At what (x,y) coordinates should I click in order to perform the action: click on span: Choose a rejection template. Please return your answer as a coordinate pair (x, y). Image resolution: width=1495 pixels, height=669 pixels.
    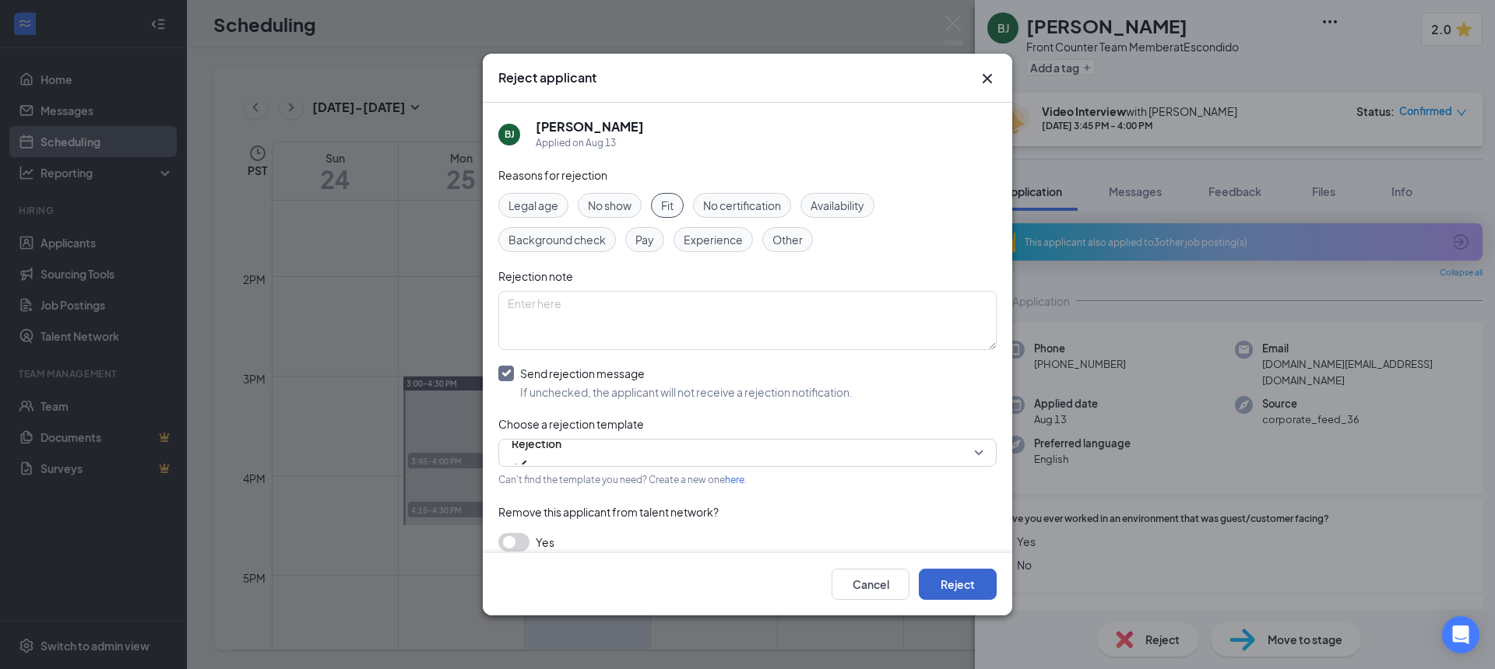
    Looking at the image, I should click on (571, 424).